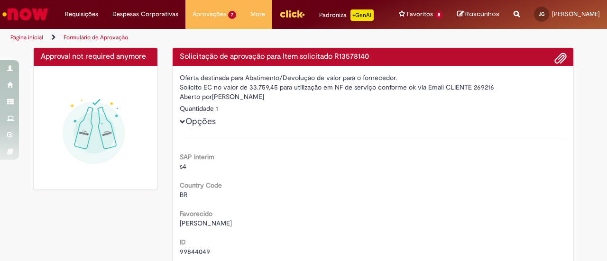 This screenshot has height=261, width=607. Describe the element at coordinates (257, 14) in the screenshot. I see `span: More` at that location.